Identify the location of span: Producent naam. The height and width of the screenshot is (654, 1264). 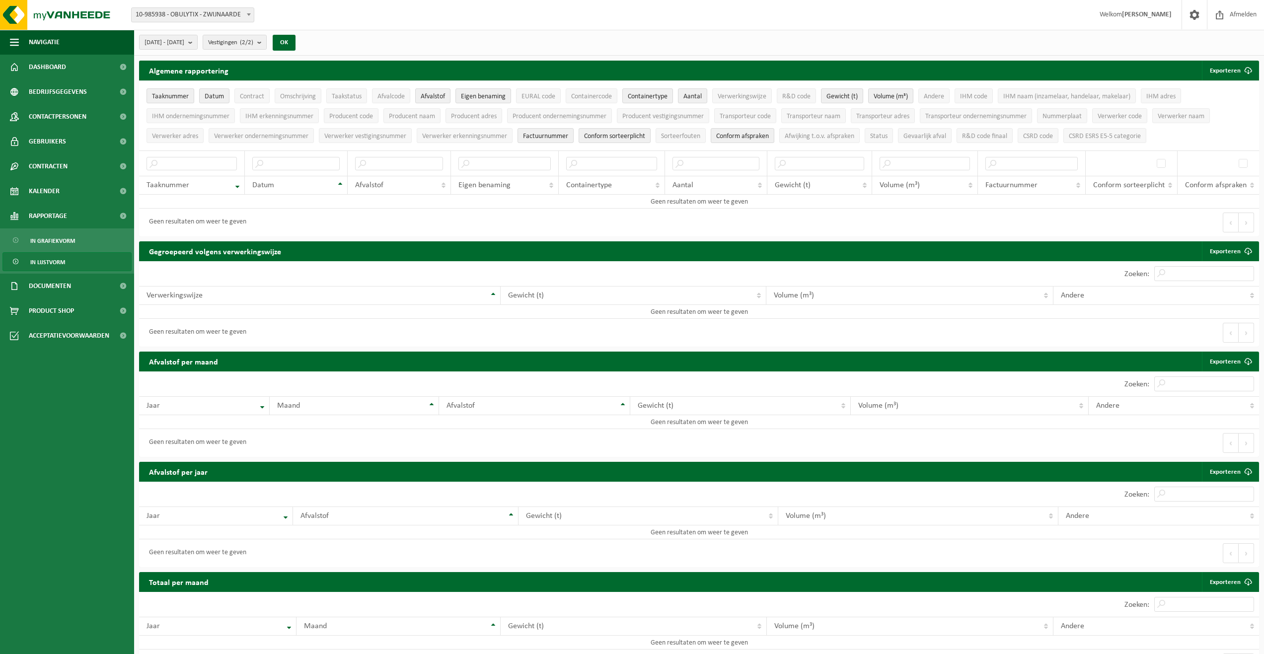
(412, 116).